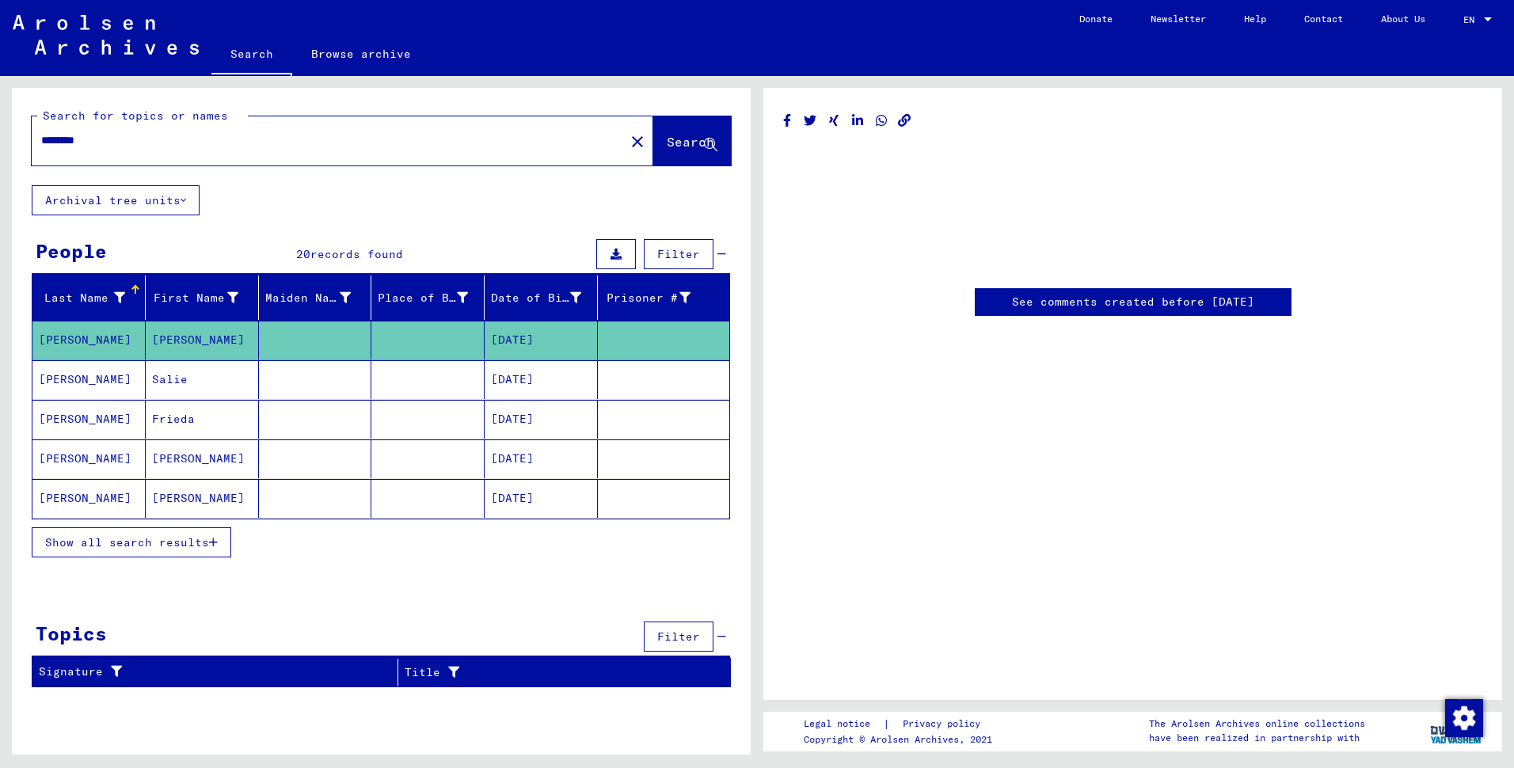 This screenshot has width=1514, height=768. I want to click on div: Topics, so click(71, 633).